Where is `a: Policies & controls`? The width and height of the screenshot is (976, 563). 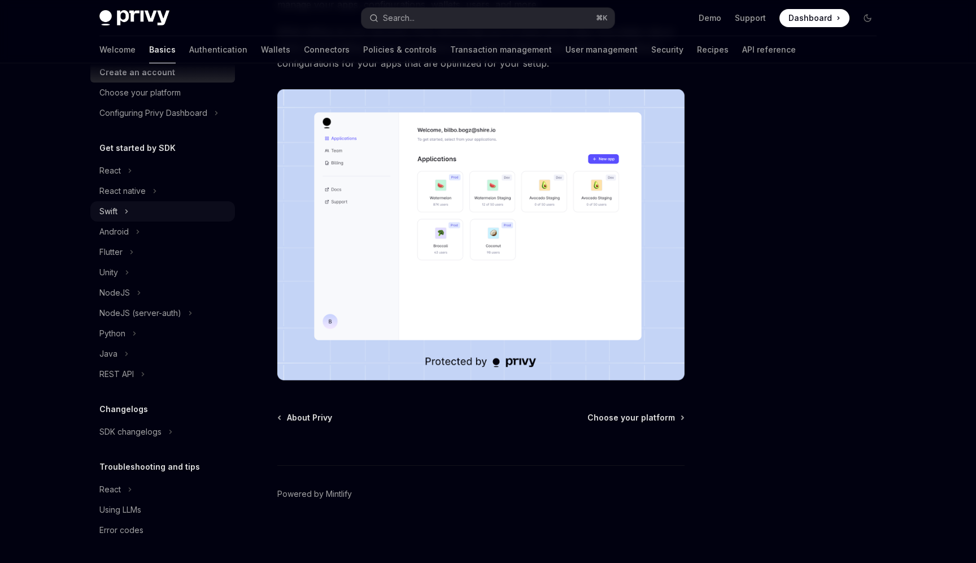 a: Policies & controls is located at coordinates (400, 50).